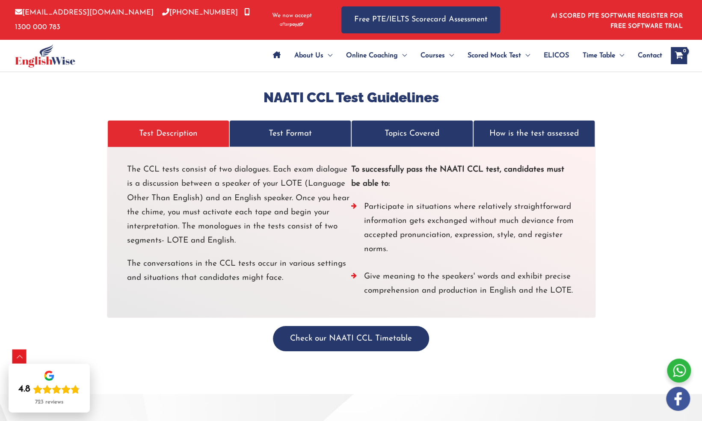 The image size is (702, 421). Describe the element at coordinates (599, 56) in the screenshot. I see `span: Time Table` at that location.